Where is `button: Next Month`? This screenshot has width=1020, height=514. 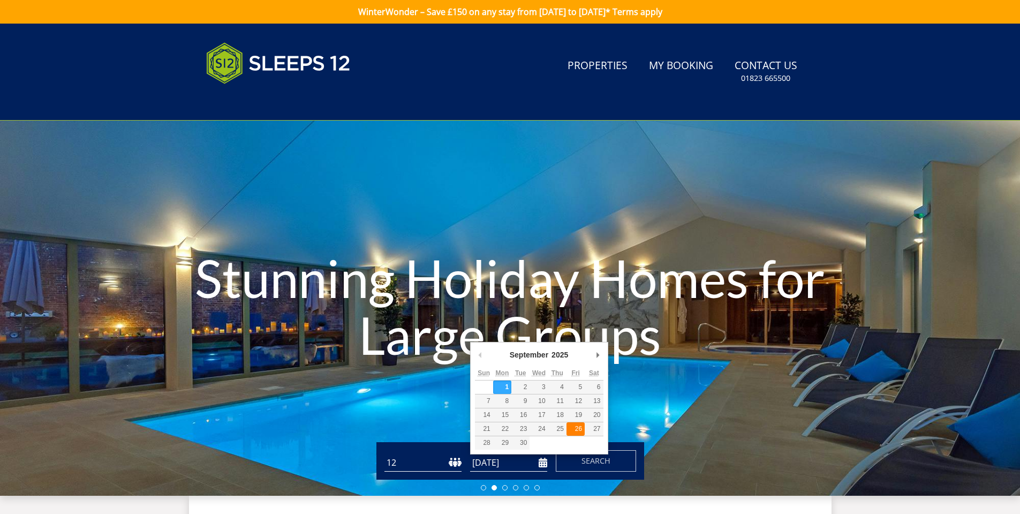
button: Next Month is located at coordinates (598, 354).